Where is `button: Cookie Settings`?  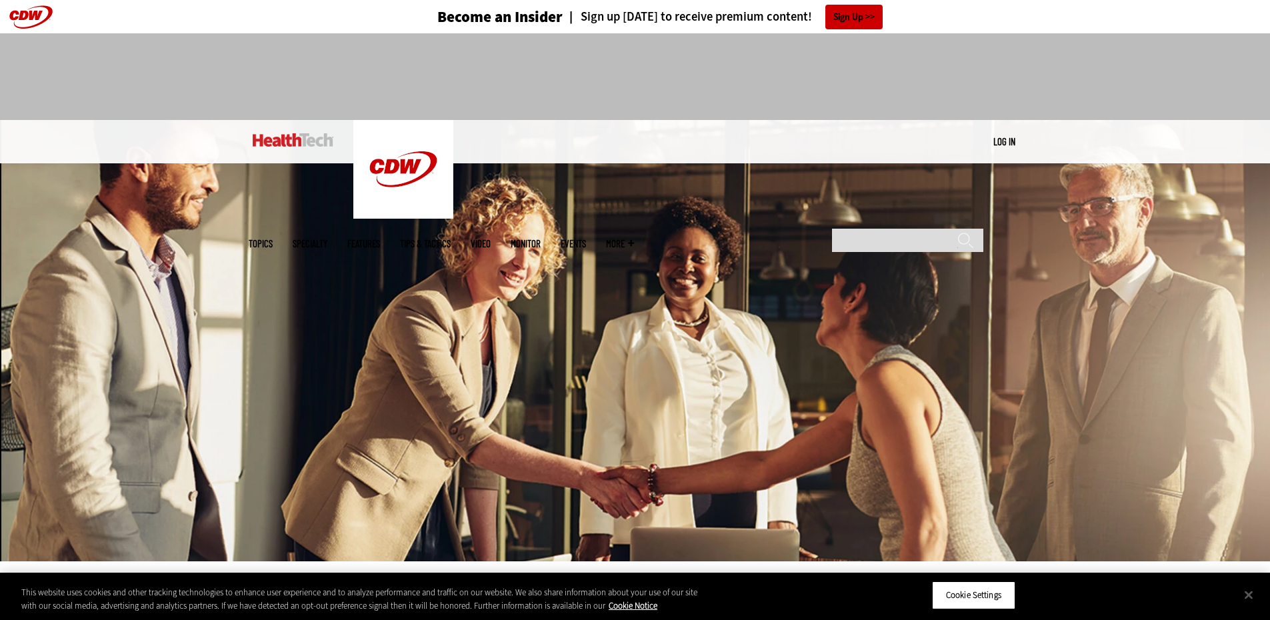 button: Cookie Settings is located at coordinates (974, 596).